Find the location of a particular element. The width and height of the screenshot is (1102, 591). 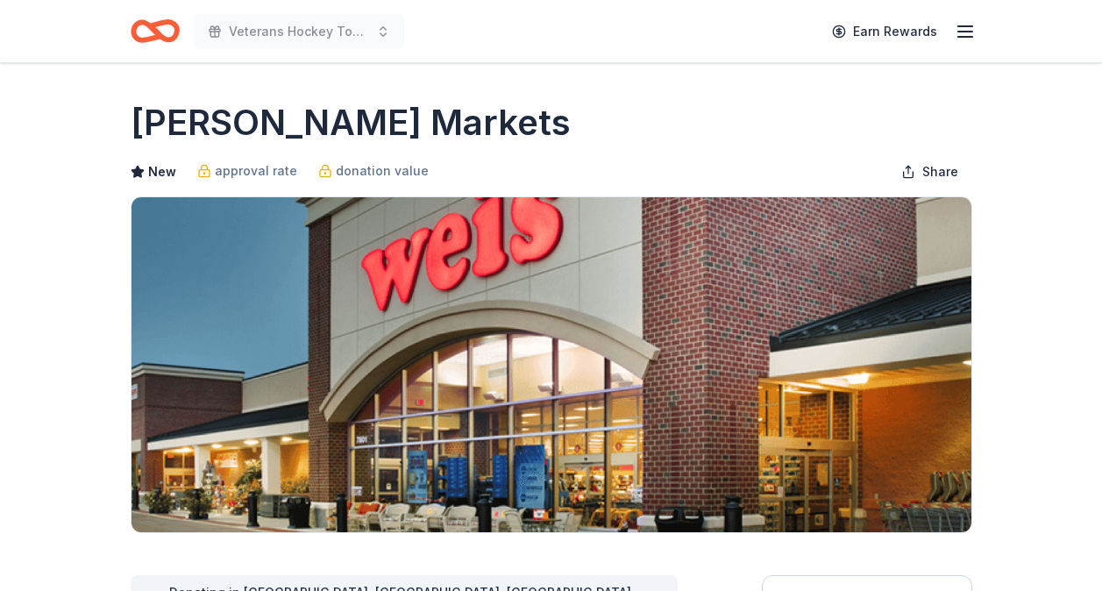

button: Share is located at coordinates (929, 172).